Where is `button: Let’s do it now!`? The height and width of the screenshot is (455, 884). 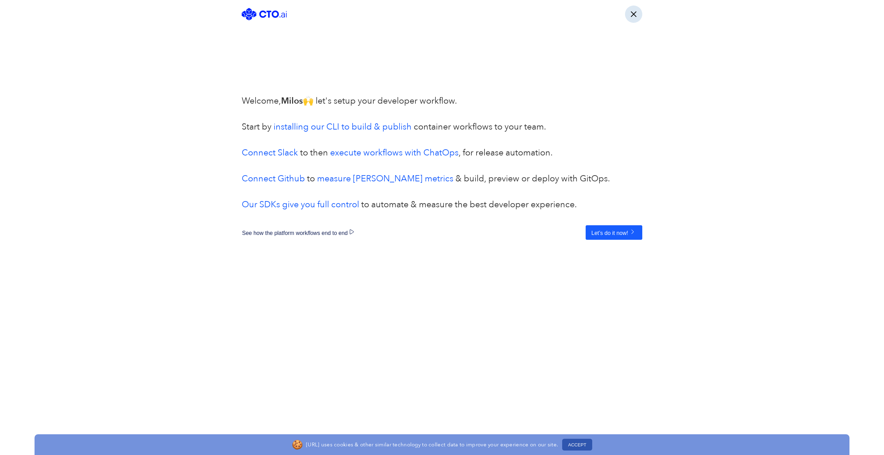
button: Let’s do it now! is located at coordinates (614, 232).